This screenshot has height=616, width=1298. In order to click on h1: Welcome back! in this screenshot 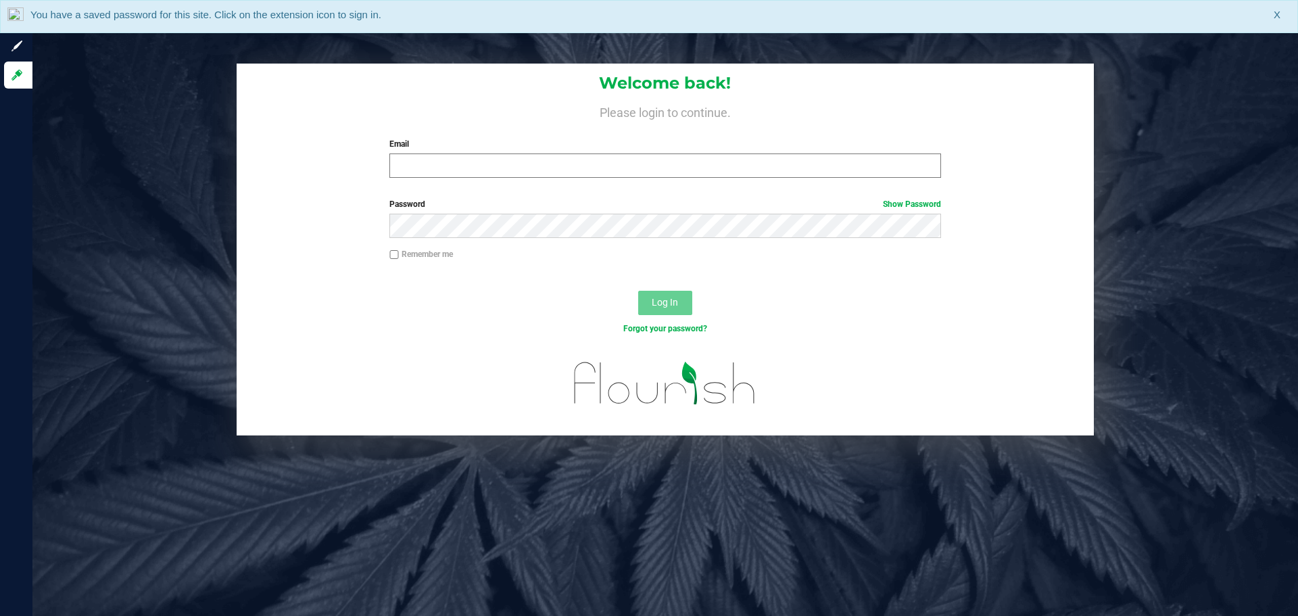, I will do `click(665, 83)`.